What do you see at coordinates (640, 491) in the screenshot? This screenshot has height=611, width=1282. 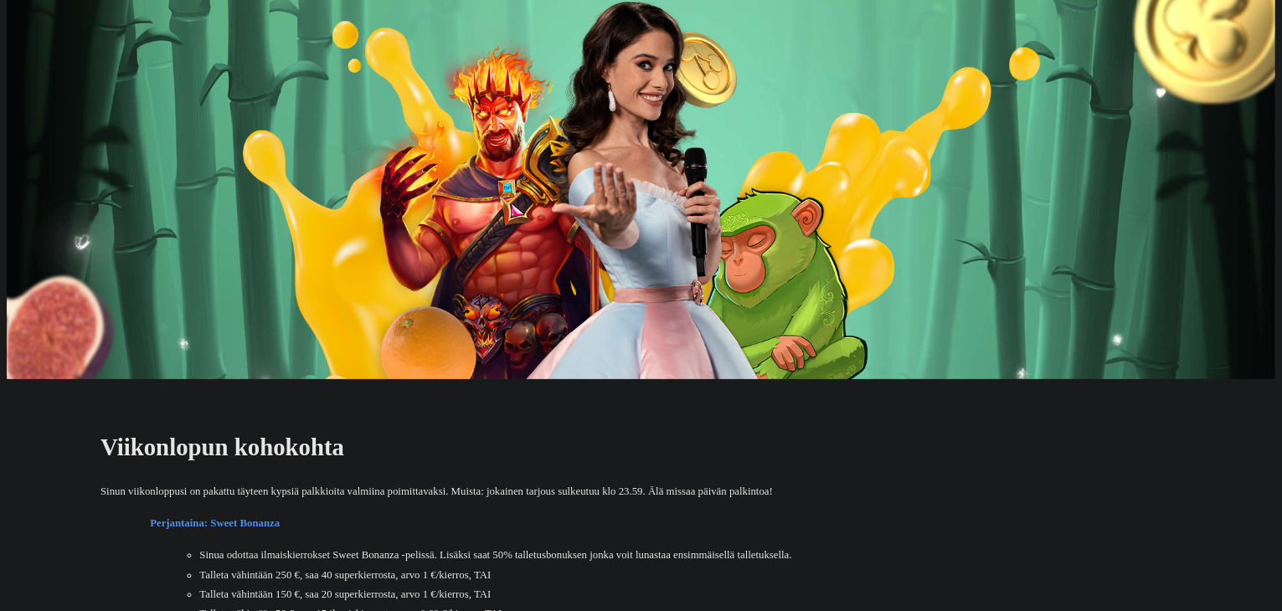 I see `p: Sinun viikonloppusi on pakattu täyteen kypsiä palkkioita valmiina poimittavaksi. Muista: jokainen...` at bounding box center [640, 491].